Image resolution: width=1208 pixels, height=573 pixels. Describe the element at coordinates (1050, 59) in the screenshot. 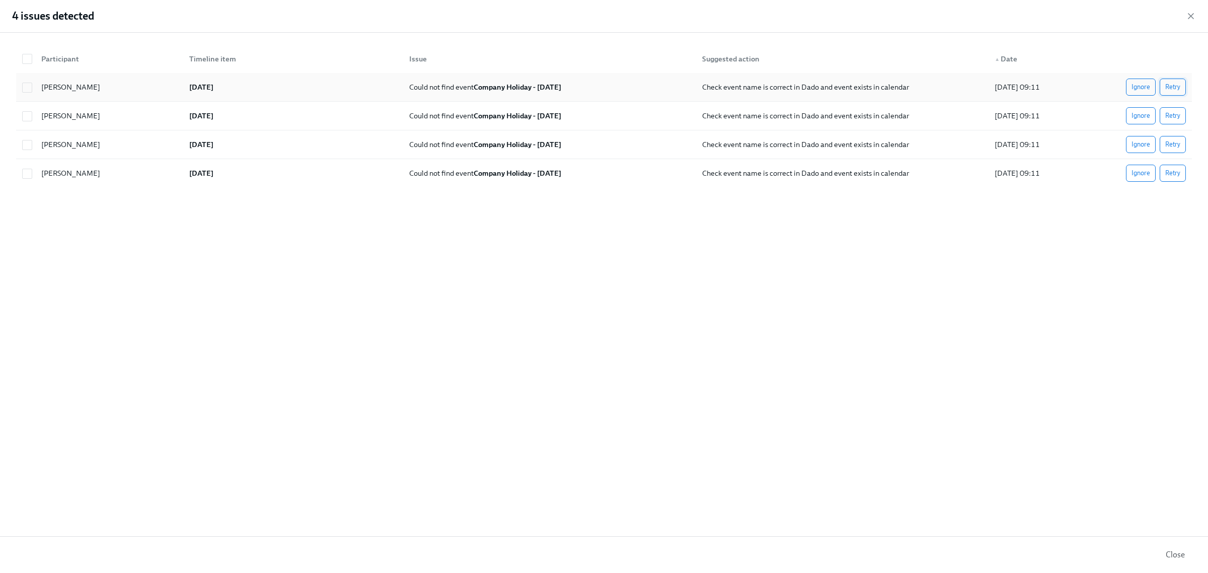

I see `div: Date` at that location.